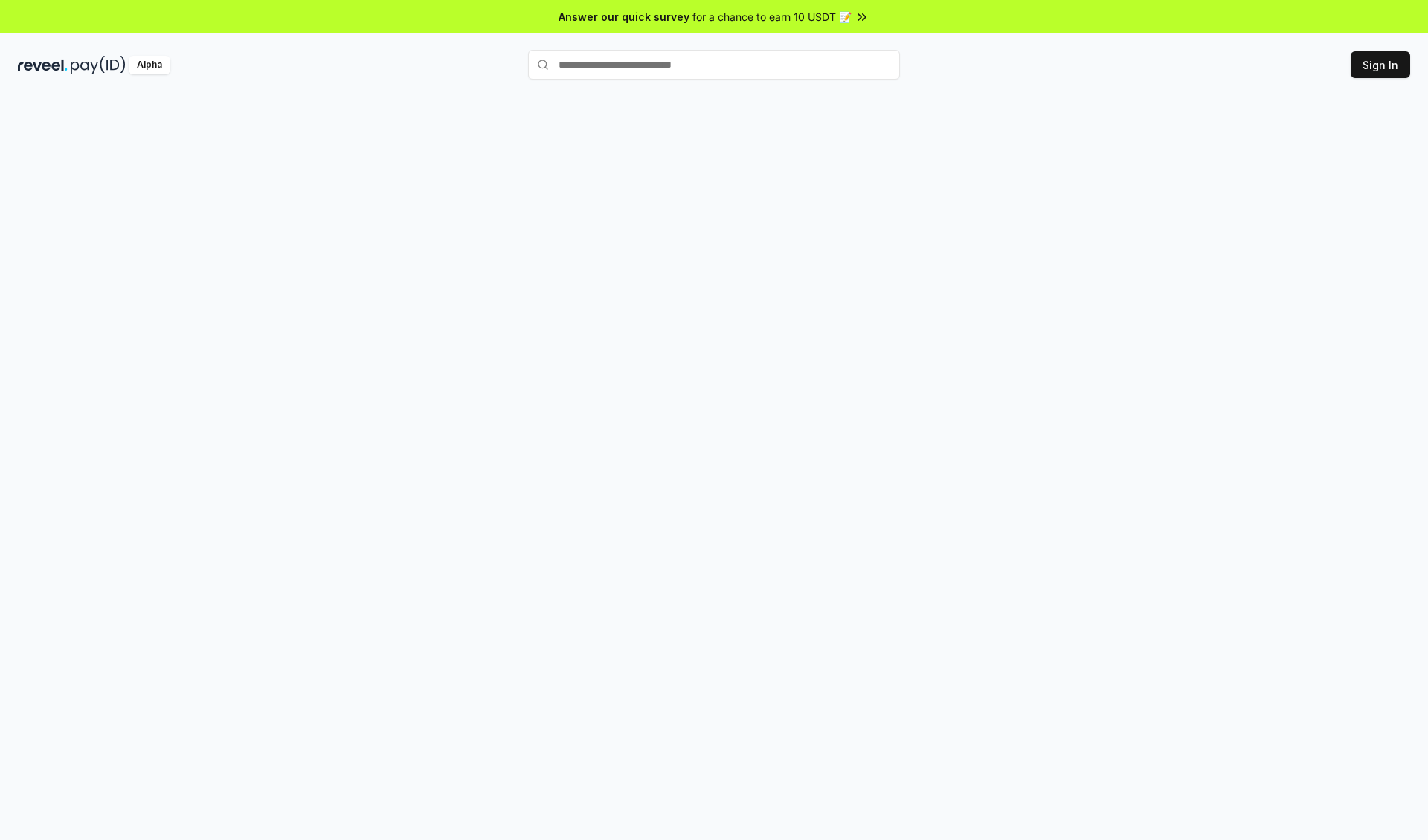 The width and height of the screenshot is (1428, 840). I want to click on img: reveel_dark, so click(43, 64).